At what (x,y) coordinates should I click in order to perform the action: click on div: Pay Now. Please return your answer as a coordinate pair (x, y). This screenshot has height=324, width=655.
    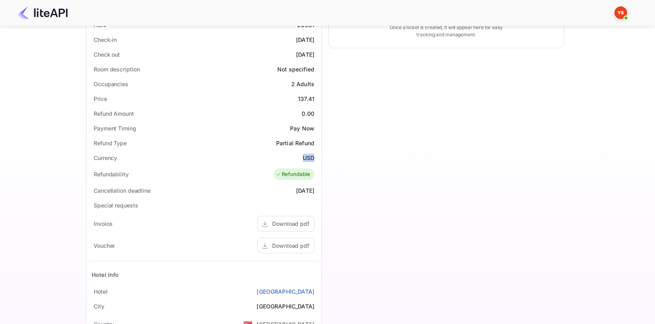
    Looking at the image, I should click on (302, 128).